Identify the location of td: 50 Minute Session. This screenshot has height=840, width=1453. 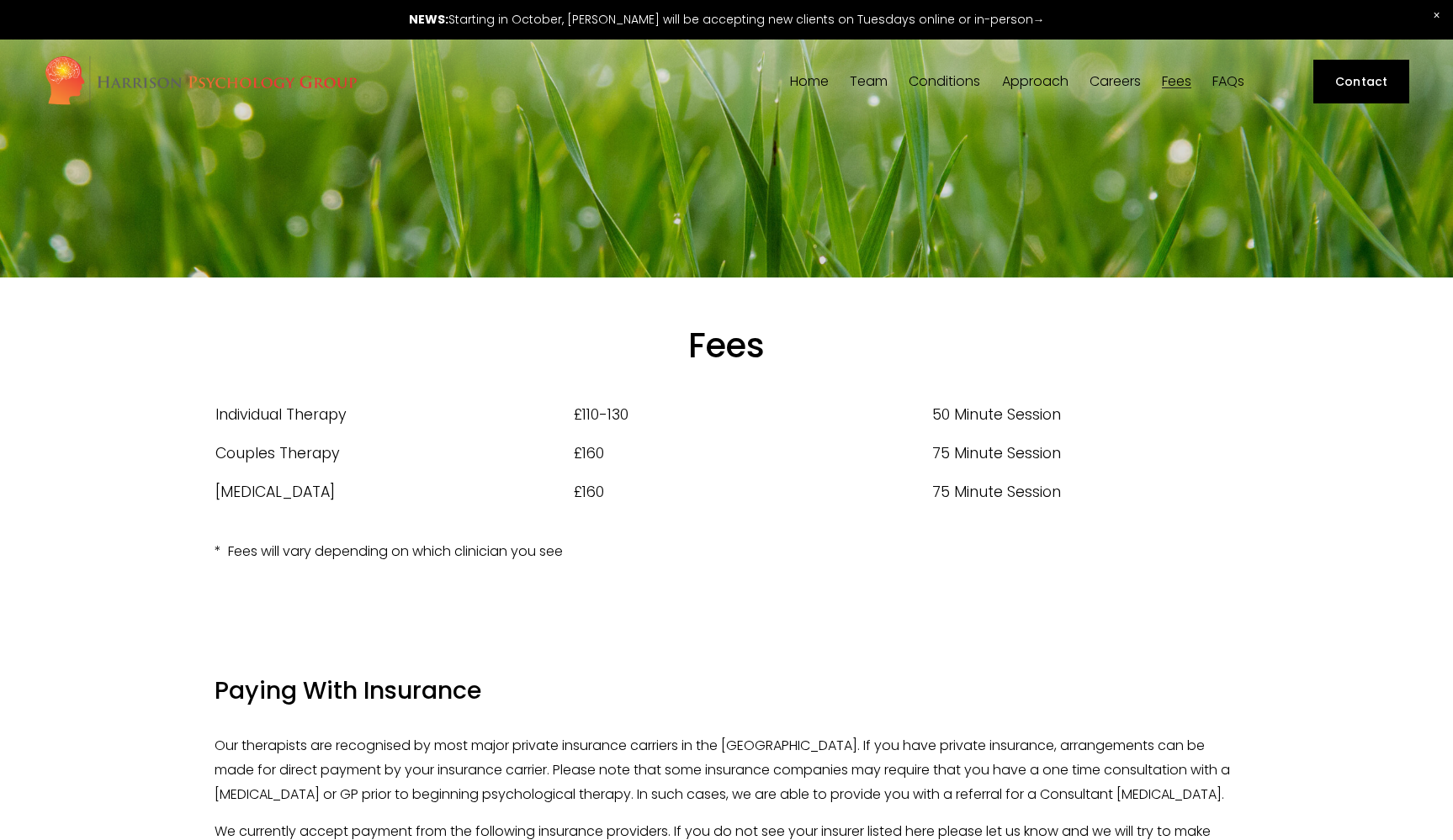
(1085, 415).